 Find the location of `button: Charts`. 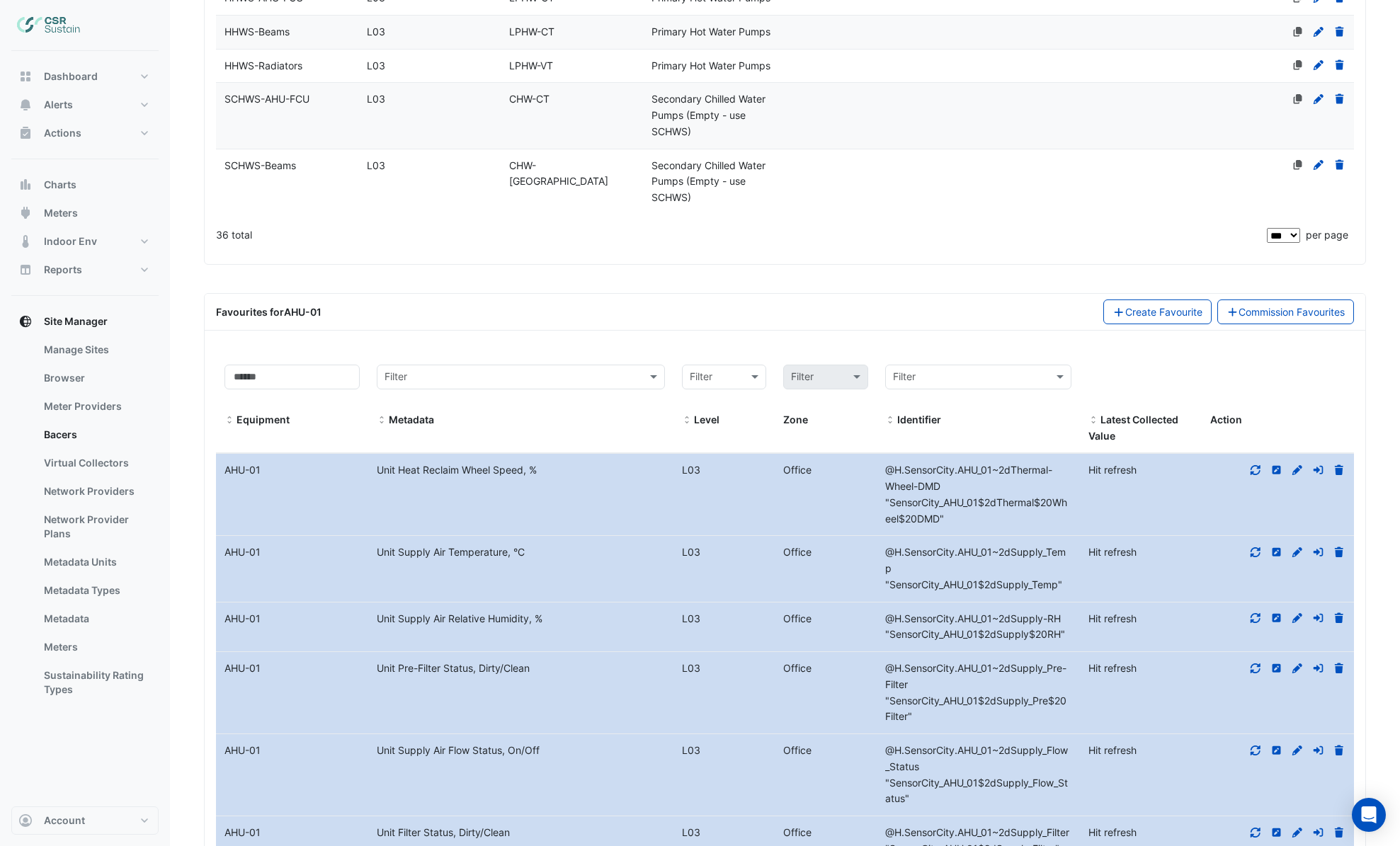

button: Charts is located at coordinates (85, 185).